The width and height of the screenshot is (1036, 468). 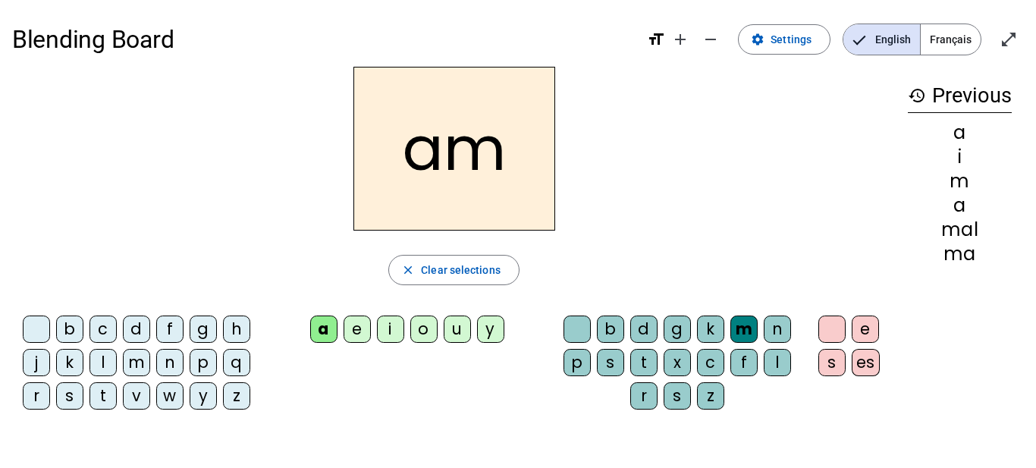 What do you see at coordinates (457, 329) in the screenshot?
I see `div: u` at bounding box center [457, 329].